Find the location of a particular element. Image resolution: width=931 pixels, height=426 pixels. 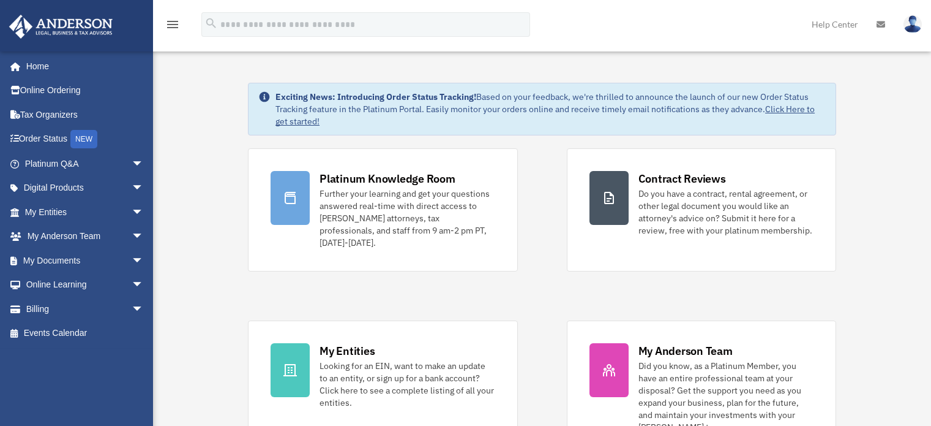

a: Platinum Q&Aarrow_drop_down is located at coordinates (85, 163).